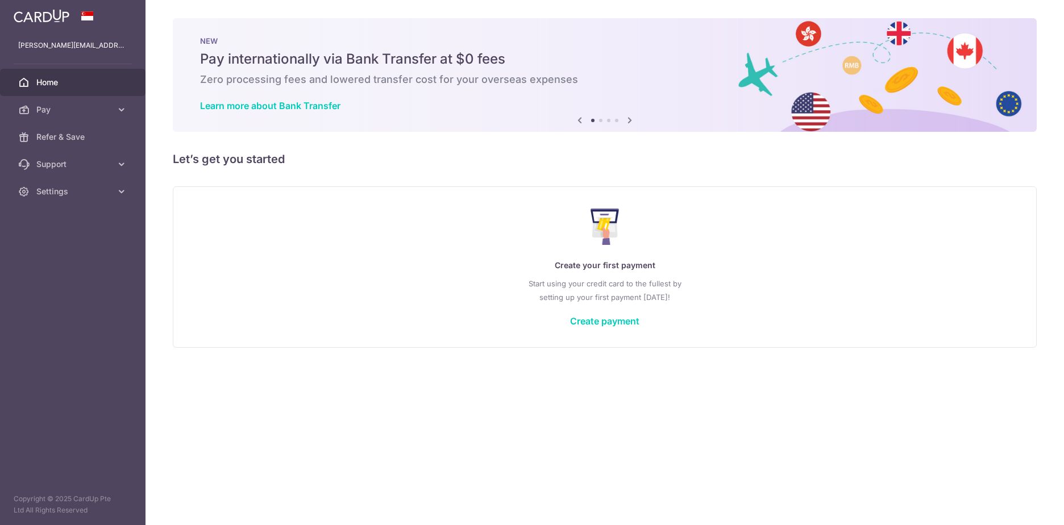 The image size is (1064, 525). I want to click on span: Refer & Save, so click(74, 137).